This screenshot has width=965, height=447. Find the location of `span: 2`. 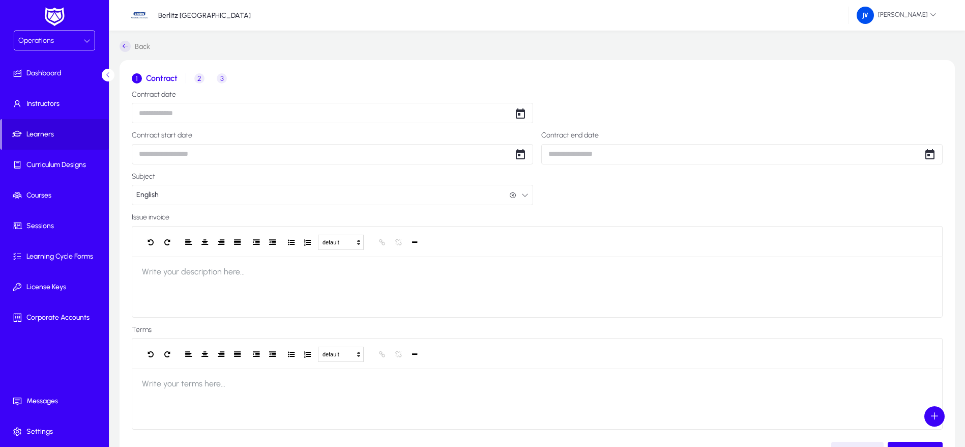

span: 2 is located at coordinates (199, 78).